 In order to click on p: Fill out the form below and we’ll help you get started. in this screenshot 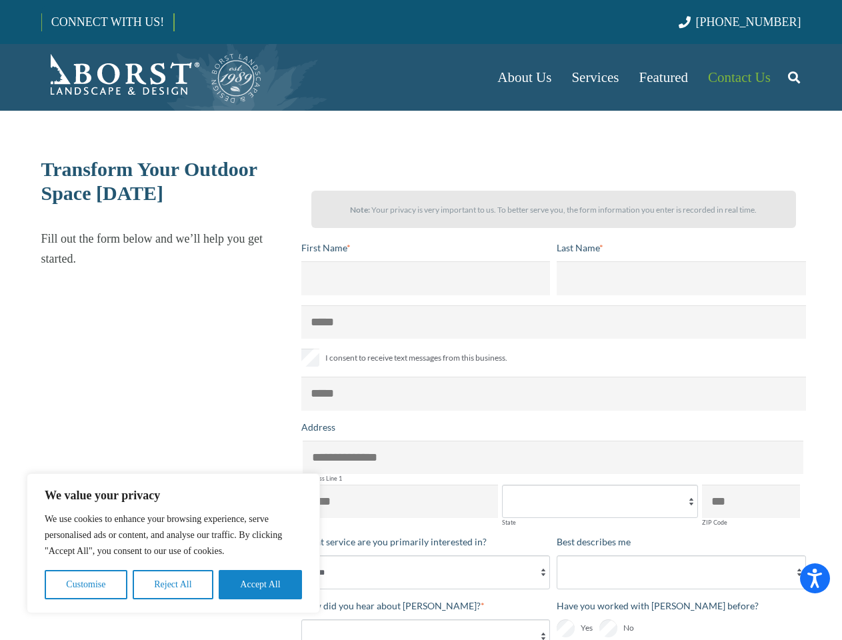, I will do `click(165, 249)`.